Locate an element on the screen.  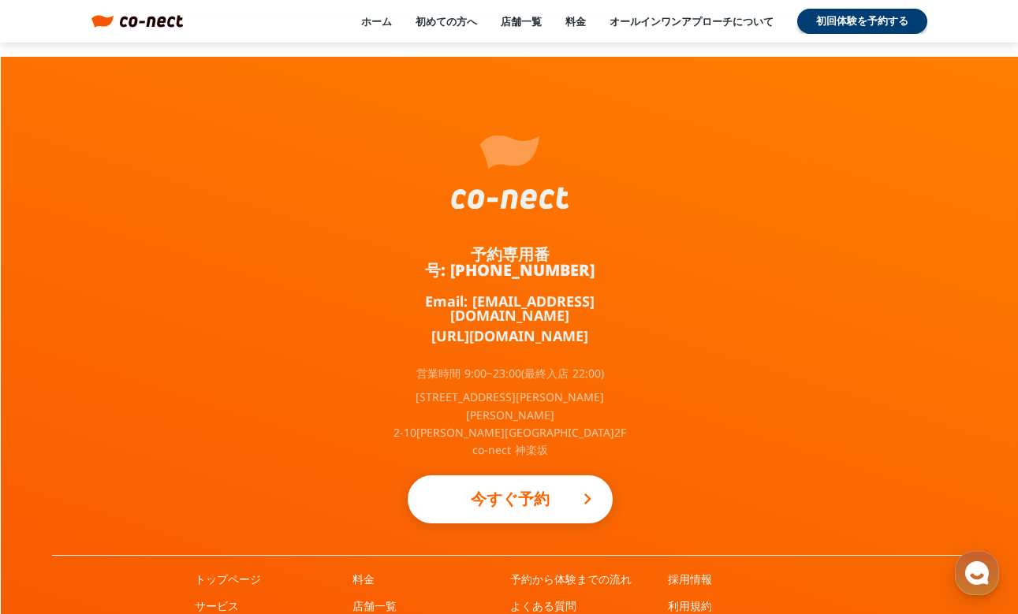
a: サービス is located at coordinates (217, 606).